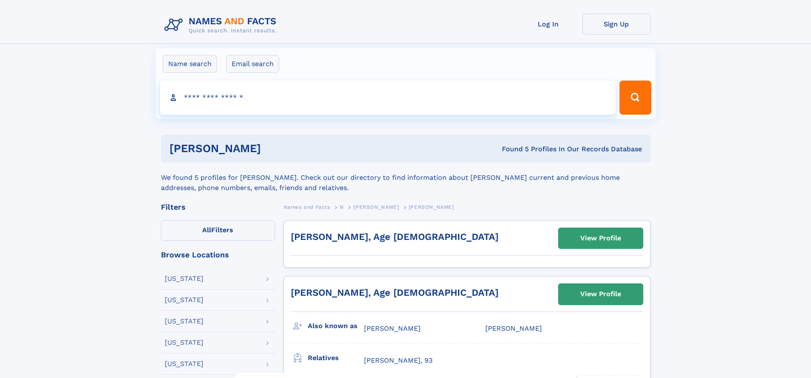  Describe the element at coordinates (616, 24) in the screenshot. I see `a: Sign Up` at that location.